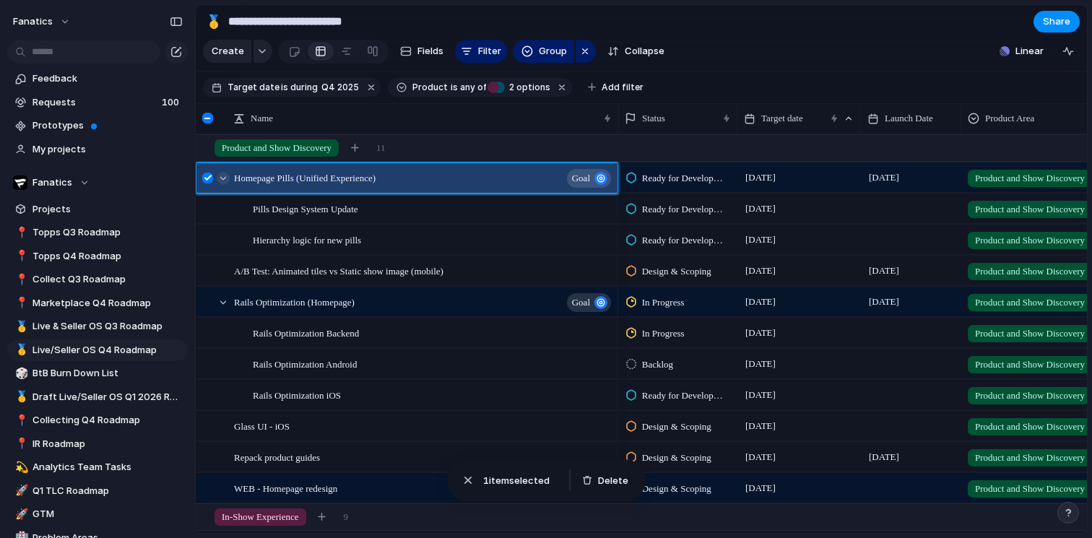  Describe the element at coordinates (97, 491) in the screenshot. I see `div: 🚀Q1 TLC Roadmap` at that location.